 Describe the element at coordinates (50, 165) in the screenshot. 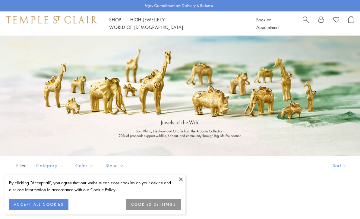

I see `span: Category` at that location.